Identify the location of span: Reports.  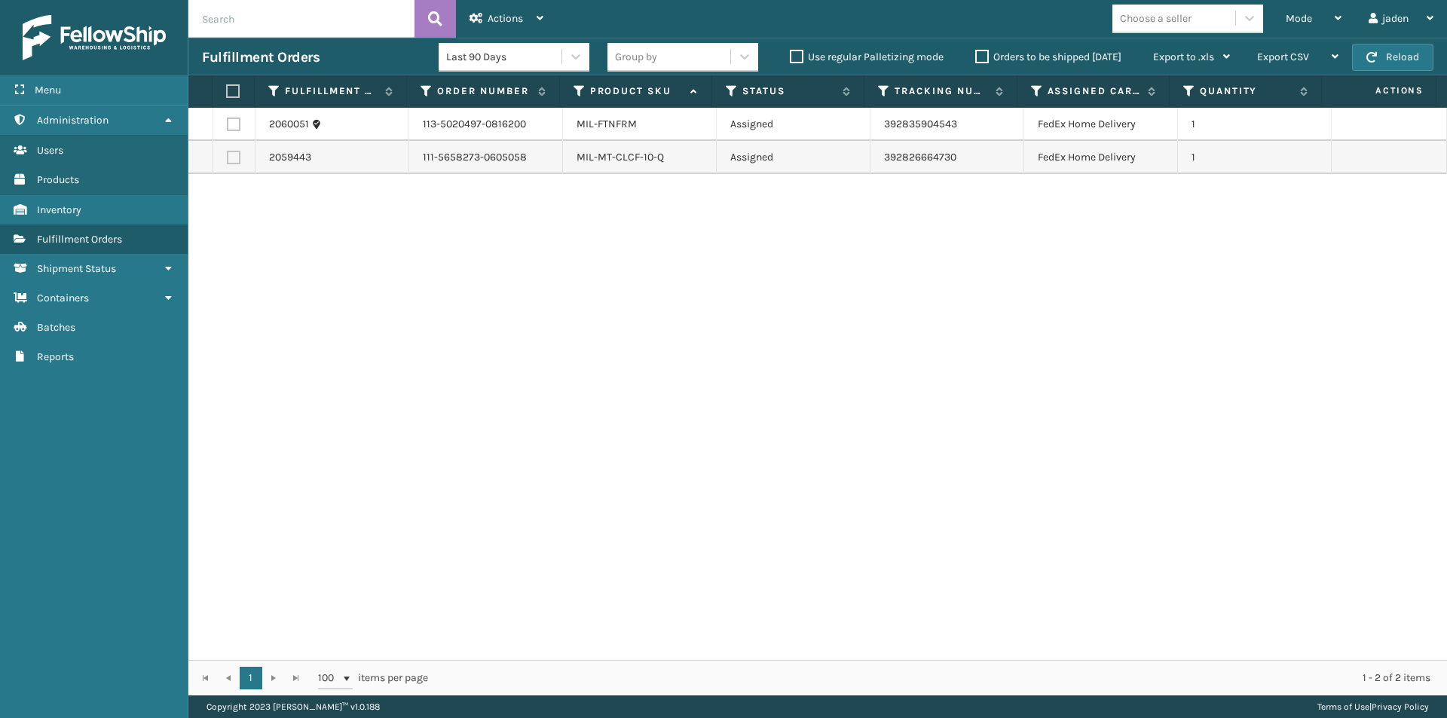
(55, 357).